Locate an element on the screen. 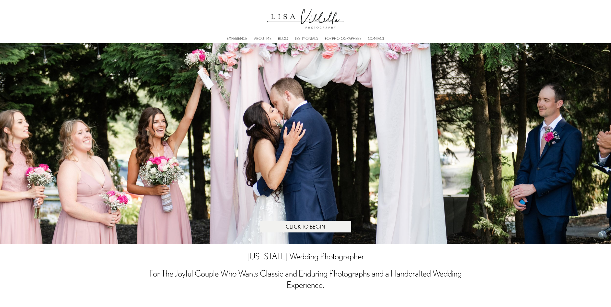 The height and width of the screenshot is (307, 611). a: FOR PHOTOGRAPHERS is located at coordinates (343, 39).